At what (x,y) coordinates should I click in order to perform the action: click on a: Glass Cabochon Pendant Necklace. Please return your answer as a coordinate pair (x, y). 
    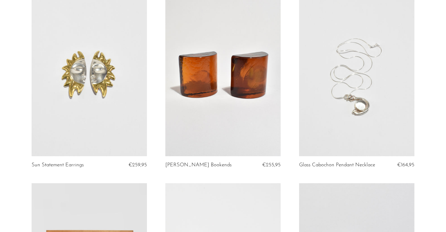
    Looking at the image, I should click on (337, 165).